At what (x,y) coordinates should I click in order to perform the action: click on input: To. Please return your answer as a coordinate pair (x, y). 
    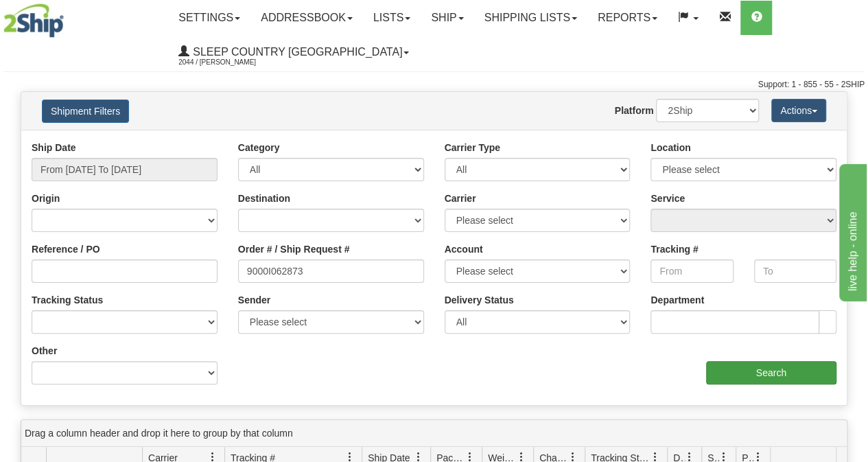
    Looking at the image, I should click on (795, 271).